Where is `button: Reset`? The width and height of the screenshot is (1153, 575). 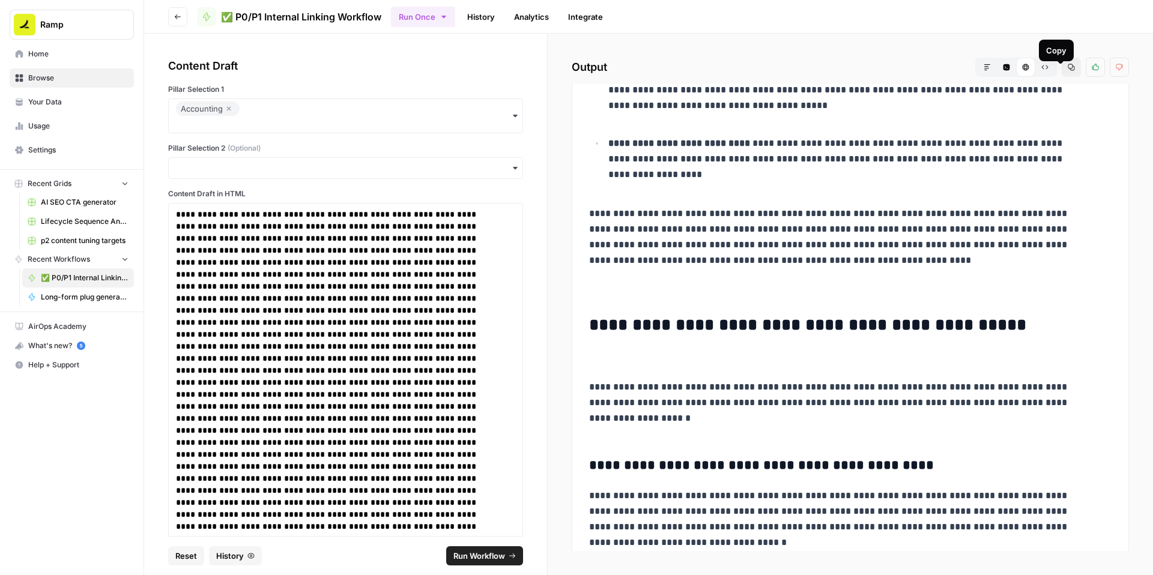 button: Reset is located at coordinates (186, 556).